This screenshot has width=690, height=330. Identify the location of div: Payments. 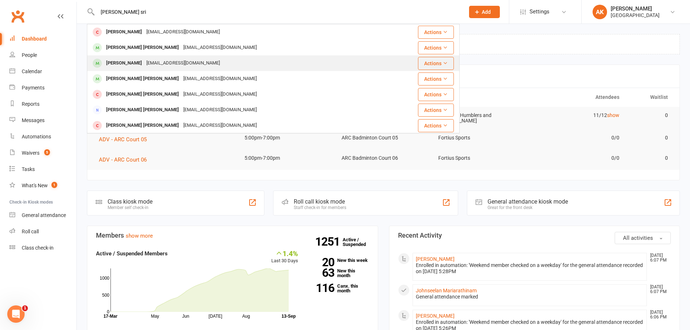
(33, 88).